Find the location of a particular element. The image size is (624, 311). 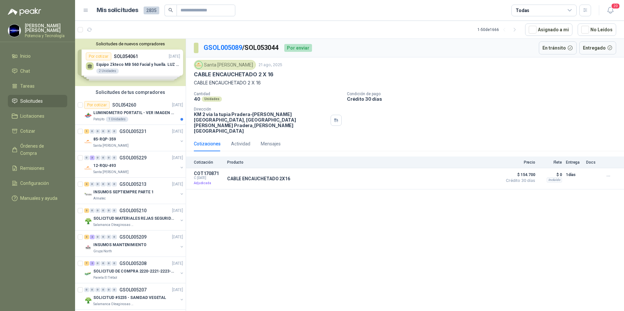

span: search is located at coordinates (171, 10).